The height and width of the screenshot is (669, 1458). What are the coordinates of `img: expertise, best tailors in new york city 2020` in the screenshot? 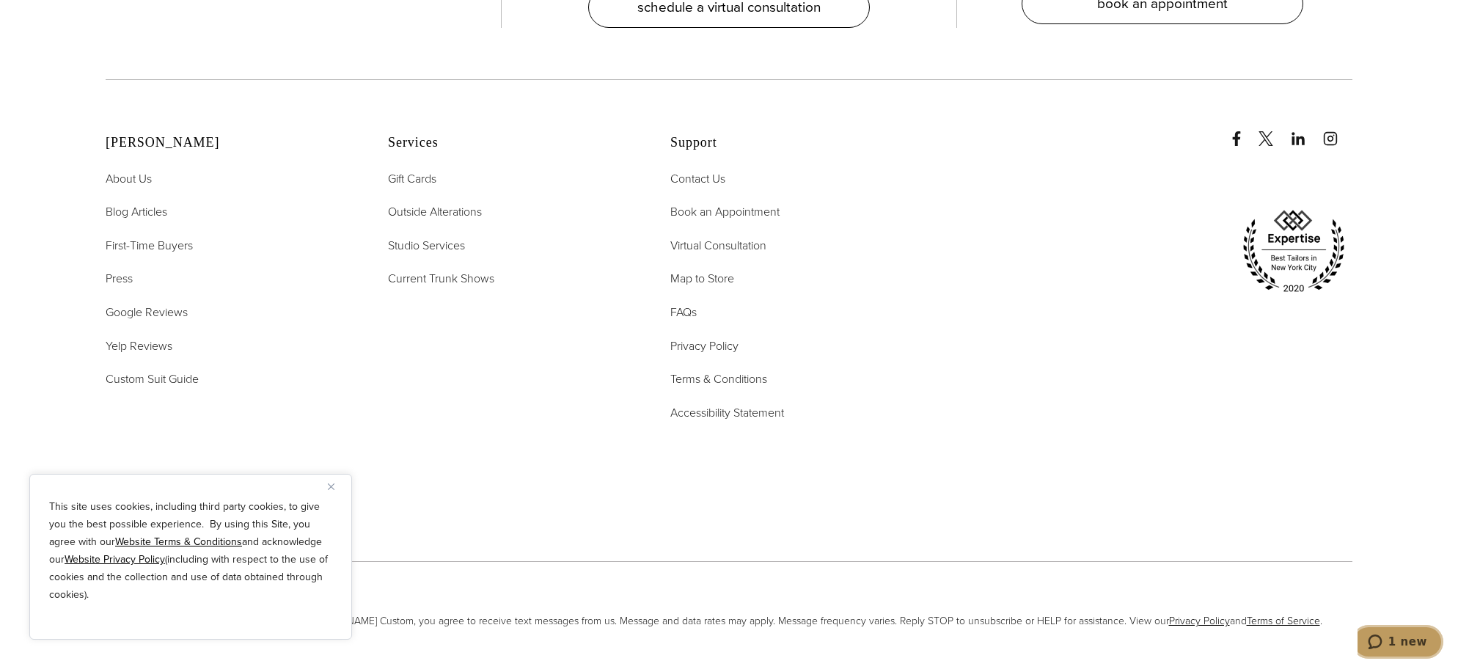 It's located at (1294, 252).